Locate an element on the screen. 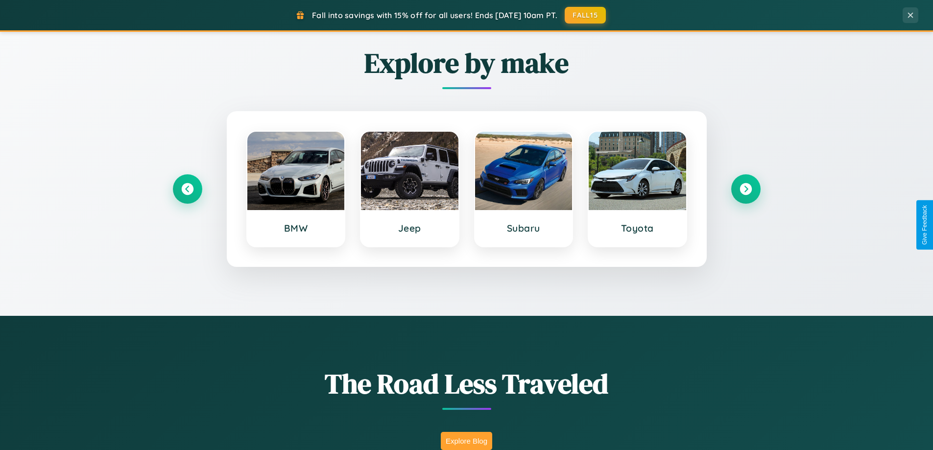 Image resolution: width=933 pixels, height=450 pixels. div: Give Feedback is located at coordinates (925, 225).